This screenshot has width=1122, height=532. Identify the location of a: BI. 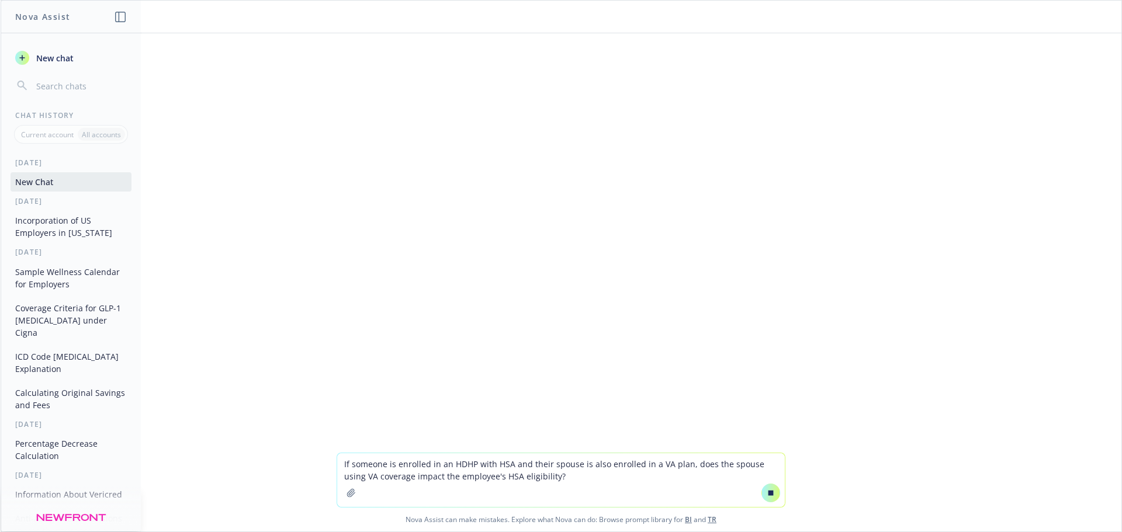
(689, 520).